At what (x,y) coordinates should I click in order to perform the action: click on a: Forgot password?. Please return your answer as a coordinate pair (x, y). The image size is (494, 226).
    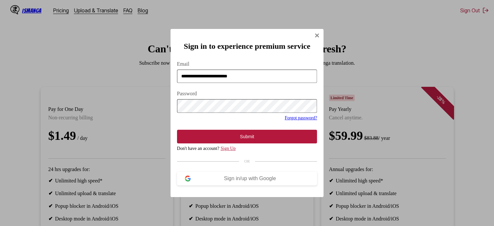
    Looking at the image, I should click on (301, 118).